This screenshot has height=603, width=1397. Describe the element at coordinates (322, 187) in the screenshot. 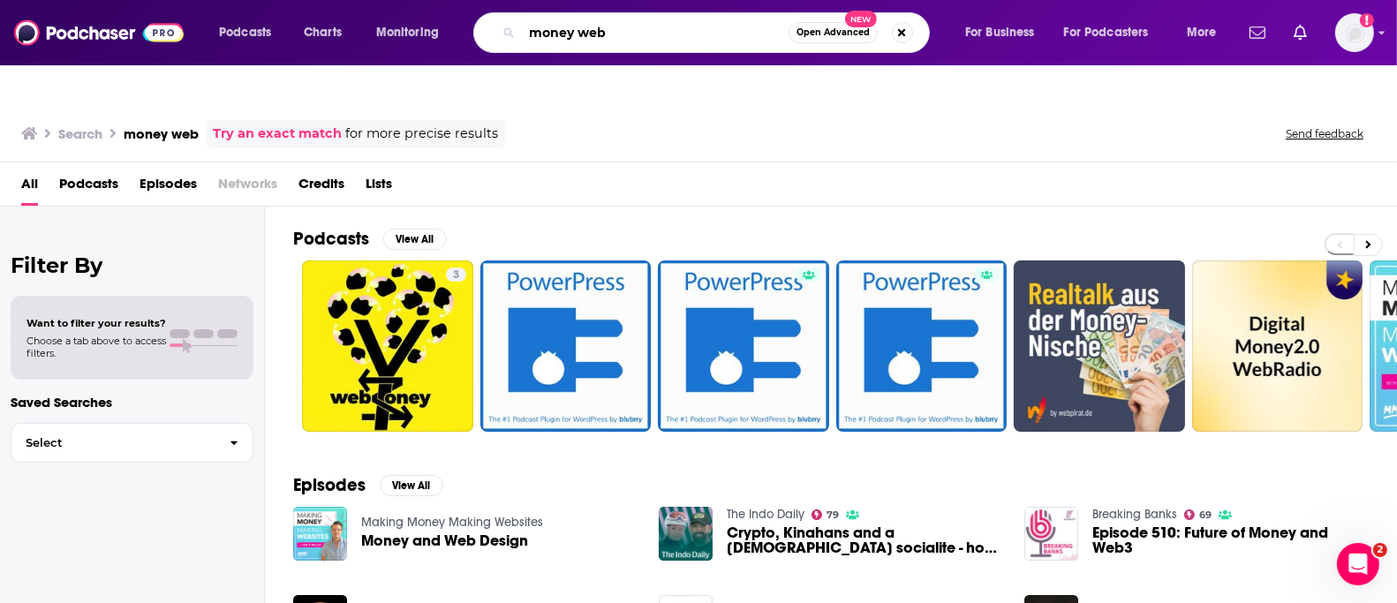

I see `a: Credits` at that location.